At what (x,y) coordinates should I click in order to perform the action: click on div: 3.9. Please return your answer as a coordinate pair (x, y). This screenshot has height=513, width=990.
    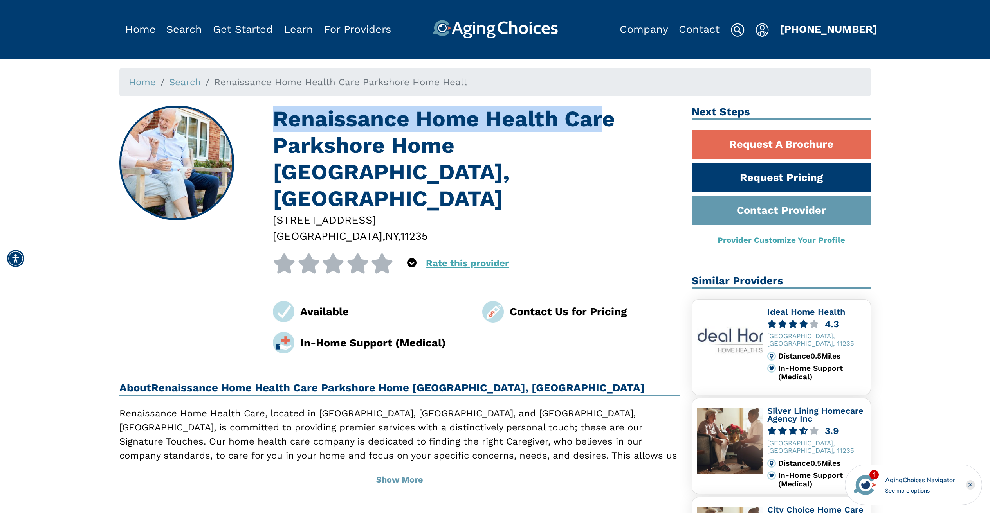
    Looking at the image, I should click on (832, 431).